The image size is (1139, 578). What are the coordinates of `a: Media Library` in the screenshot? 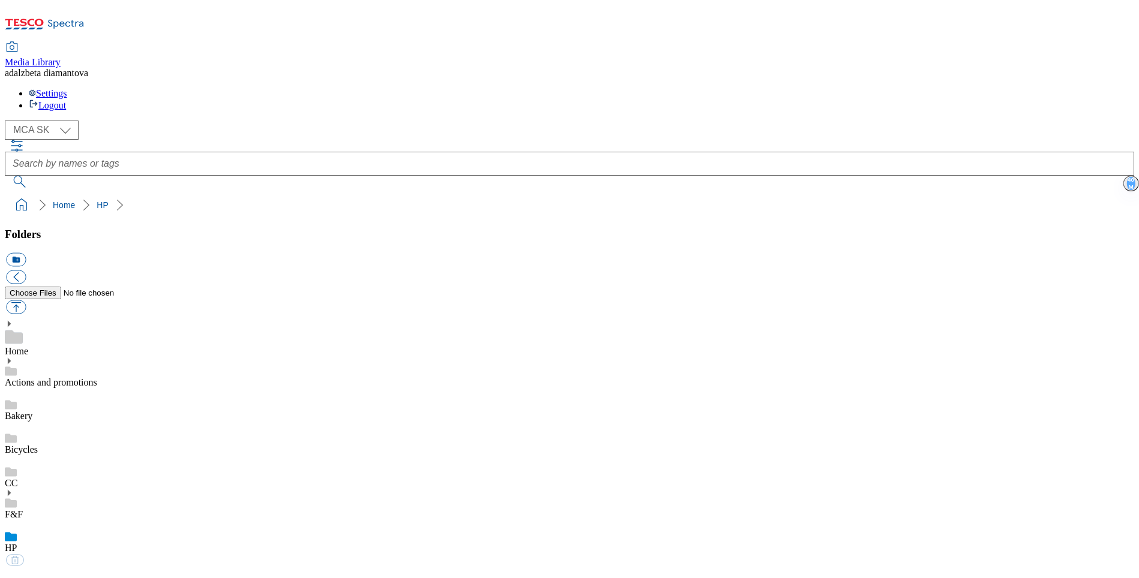 It's located at (32, 55).